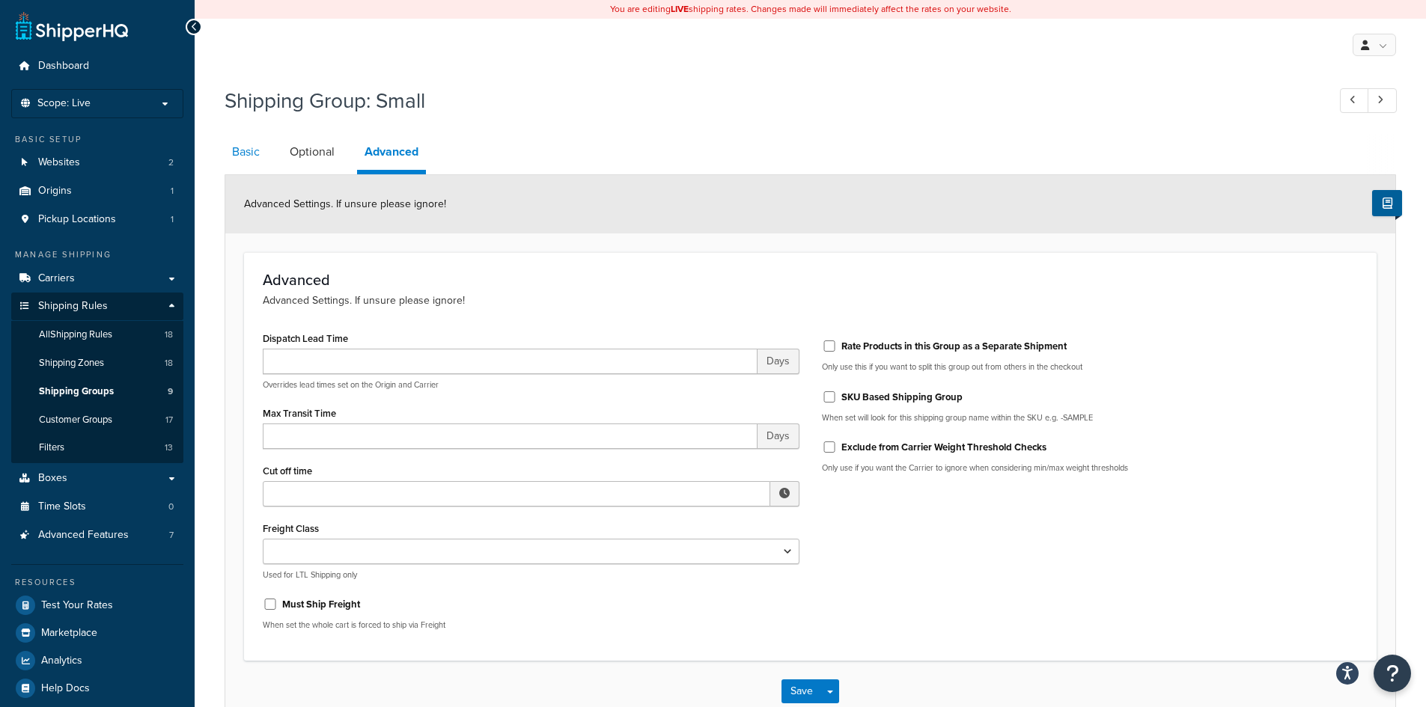 The height and width of the screenshot is (707, 1426). Describe the element at coordinates (97, 478) in the screenshot. I see `a: Boxes` at that location.